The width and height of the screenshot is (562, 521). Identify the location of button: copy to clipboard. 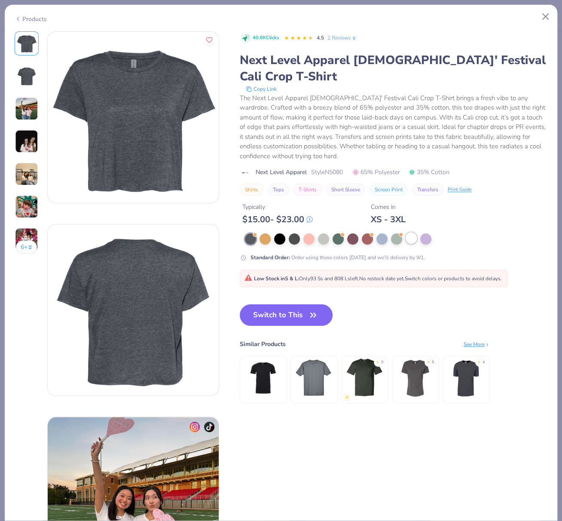
(261, 89).